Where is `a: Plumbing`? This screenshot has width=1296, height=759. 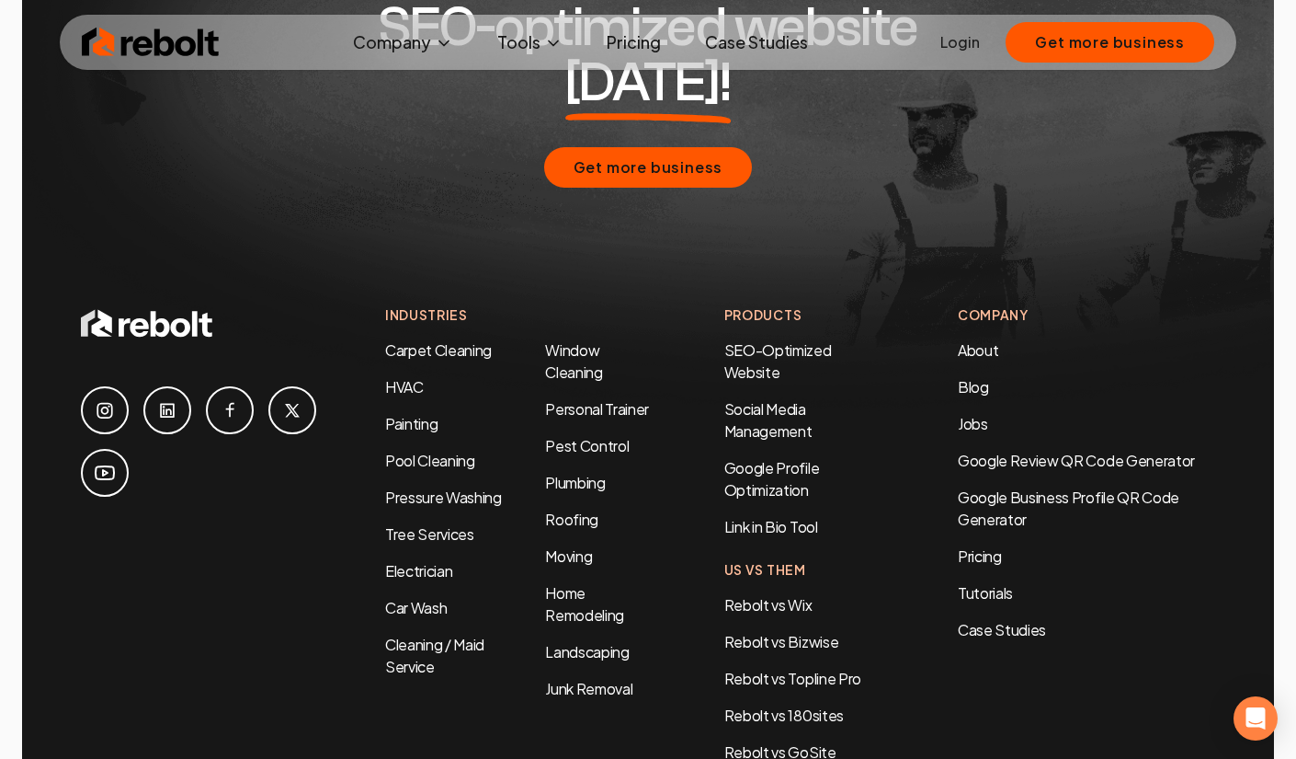 a: Plumbing is located at coordinates (575, 482).